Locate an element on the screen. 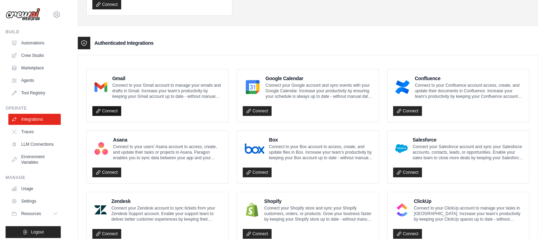  a: Marketplace is located at coordinates (34, 68).